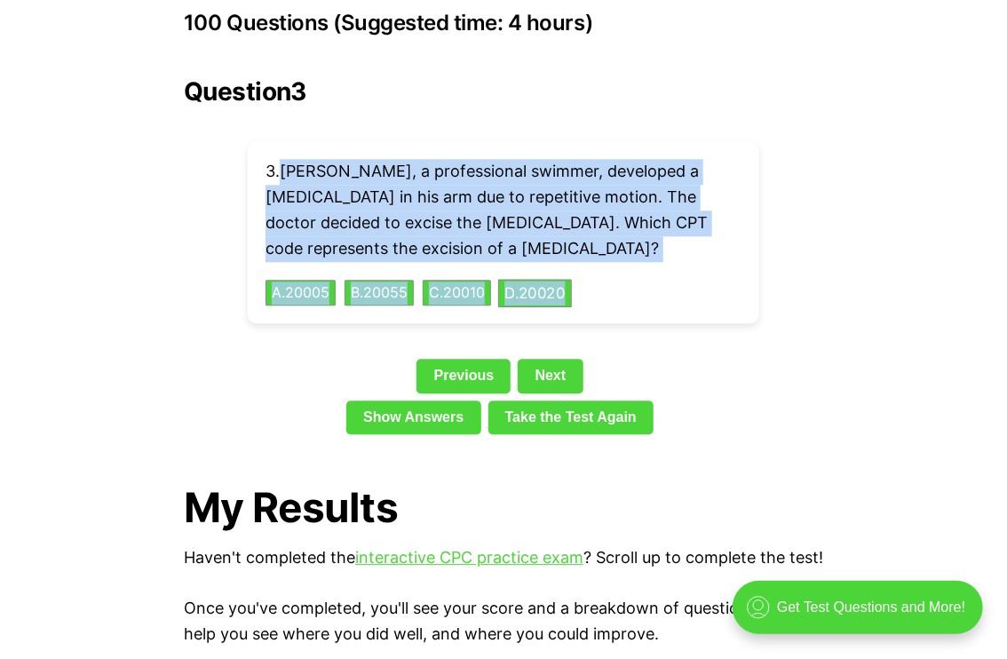 This screenshot has height=659, width=1007. I want to click on a: Next, so click(550, 376).